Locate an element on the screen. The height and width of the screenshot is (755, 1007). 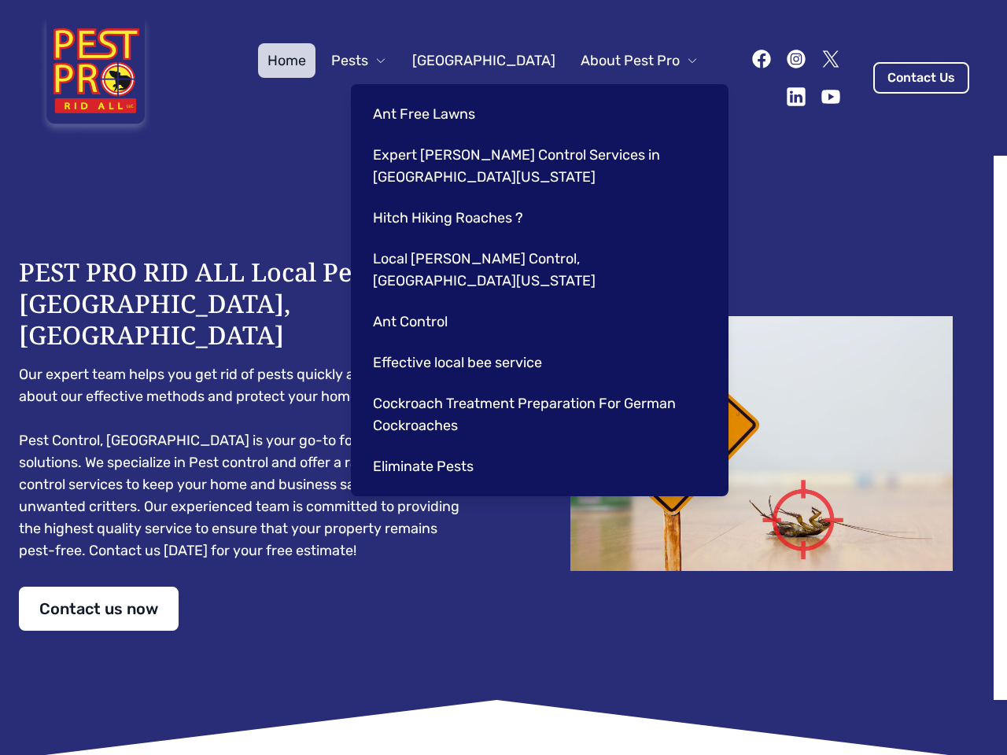
a: Home is located at coordinates (286, 61).